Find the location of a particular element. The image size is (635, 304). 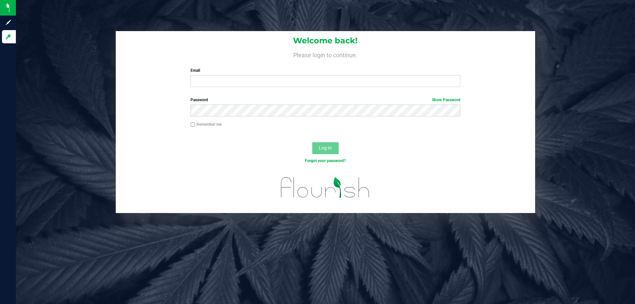

h4: Please login to continue. is located at coordinates (325, 54).